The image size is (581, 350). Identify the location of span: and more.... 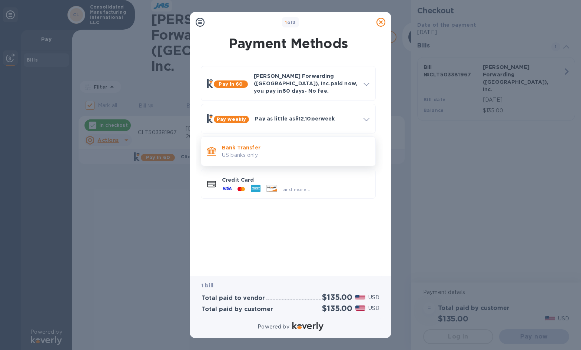
(297, 189).